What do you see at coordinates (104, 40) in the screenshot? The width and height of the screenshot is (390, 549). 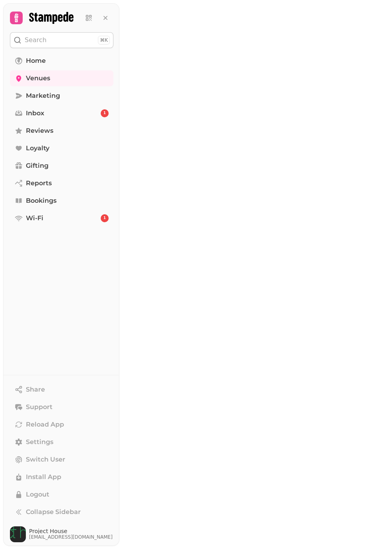 I see `div: ⌘K` at bounding box center [104, 40].